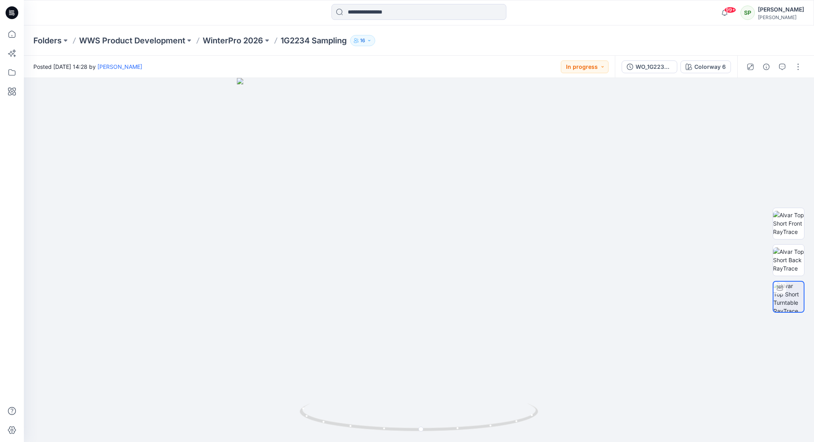 The image size is (814, 442). I want to click on a: WWS Product Development, so click(132, 41).